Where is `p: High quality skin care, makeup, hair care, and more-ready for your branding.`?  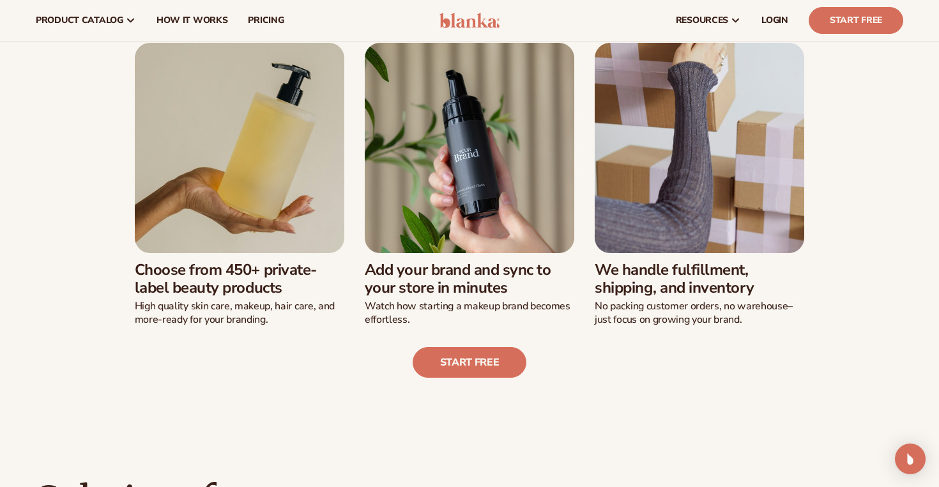 p: High quality skin care, makeup, hair care, and more-ready for your branding. is located at coordinates (240, 313).